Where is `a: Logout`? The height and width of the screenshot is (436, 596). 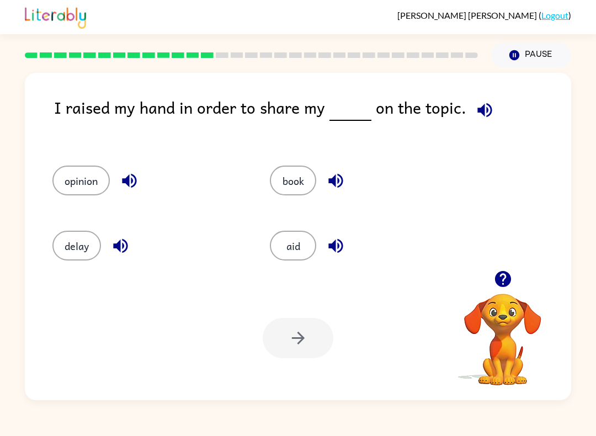 a: Logout is located at coordinates (554, 15).